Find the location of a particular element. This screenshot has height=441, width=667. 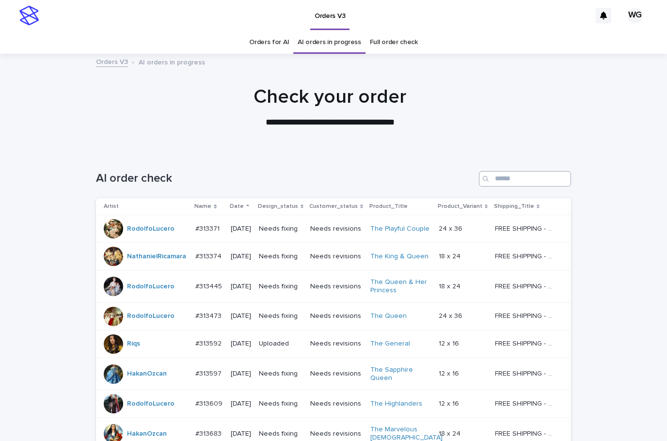

p: #313445 is located at coordinates (209, 286).